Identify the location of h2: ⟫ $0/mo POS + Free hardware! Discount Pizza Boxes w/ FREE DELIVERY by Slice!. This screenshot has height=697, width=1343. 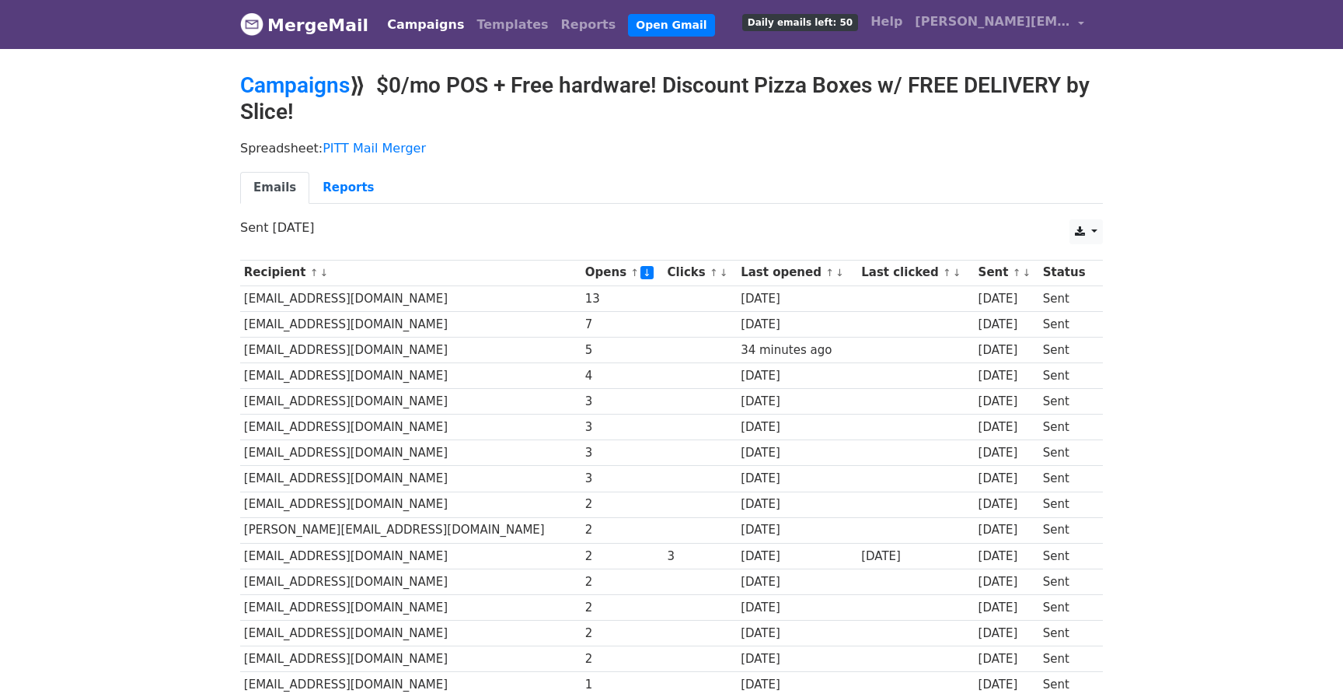
(672, 98).